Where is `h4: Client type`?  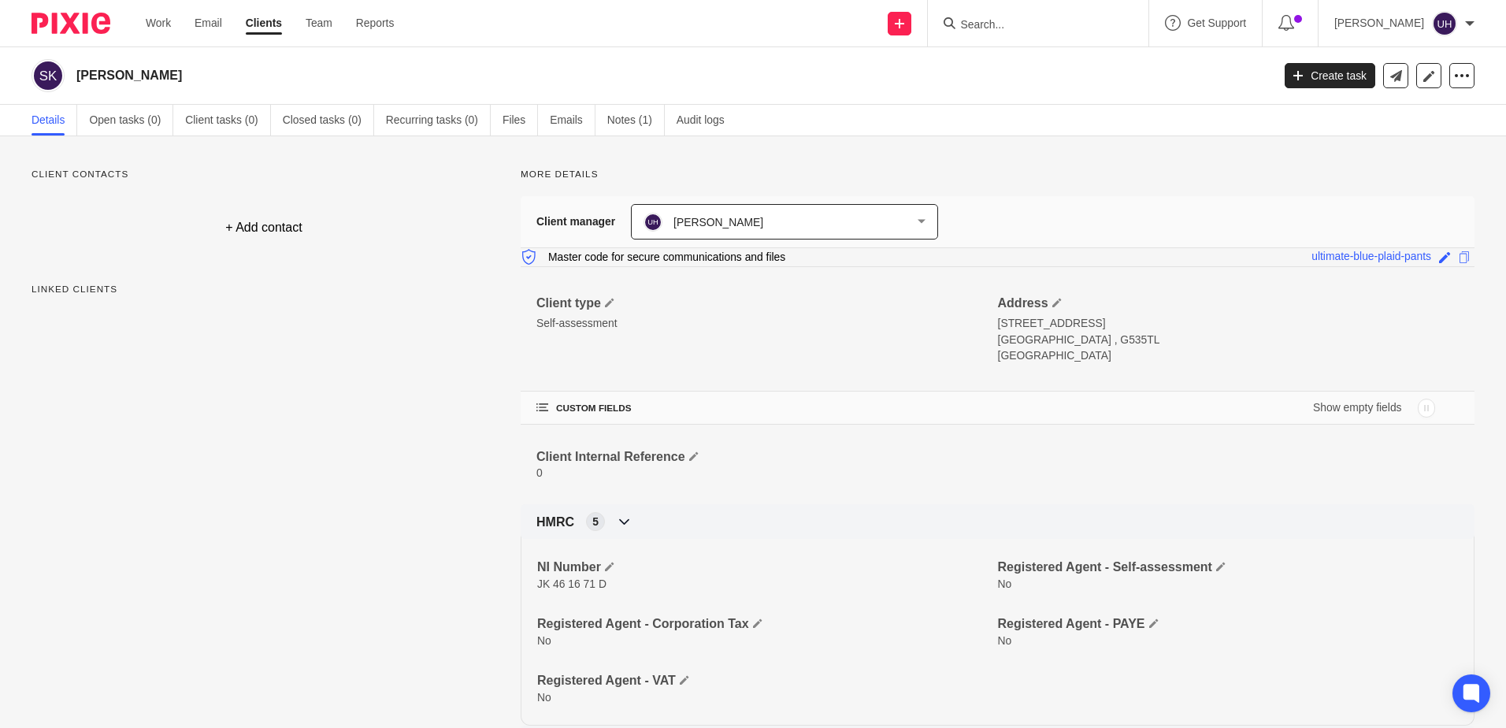
h4: Client type is located at coordinates (767, 319).